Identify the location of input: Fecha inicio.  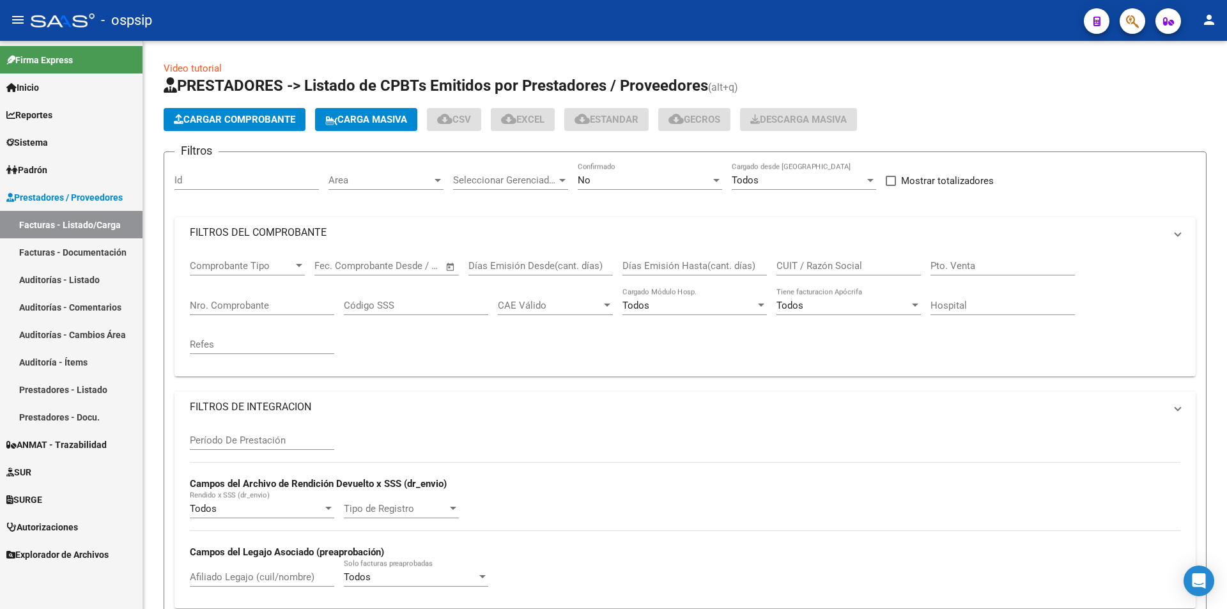
(340, 266).